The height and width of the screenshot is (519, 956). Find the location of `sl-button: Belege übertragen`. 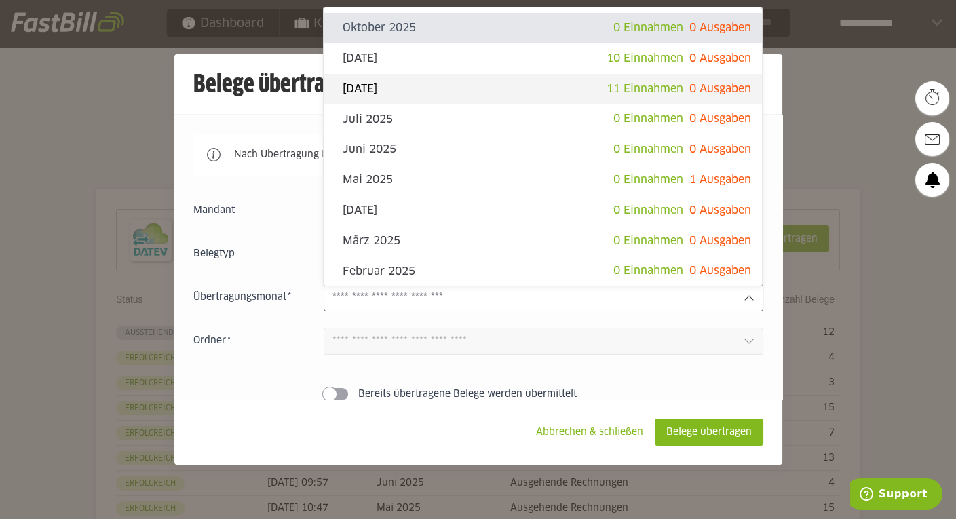

sl-button: Belege übertragen is located at coordinates (709, 432).